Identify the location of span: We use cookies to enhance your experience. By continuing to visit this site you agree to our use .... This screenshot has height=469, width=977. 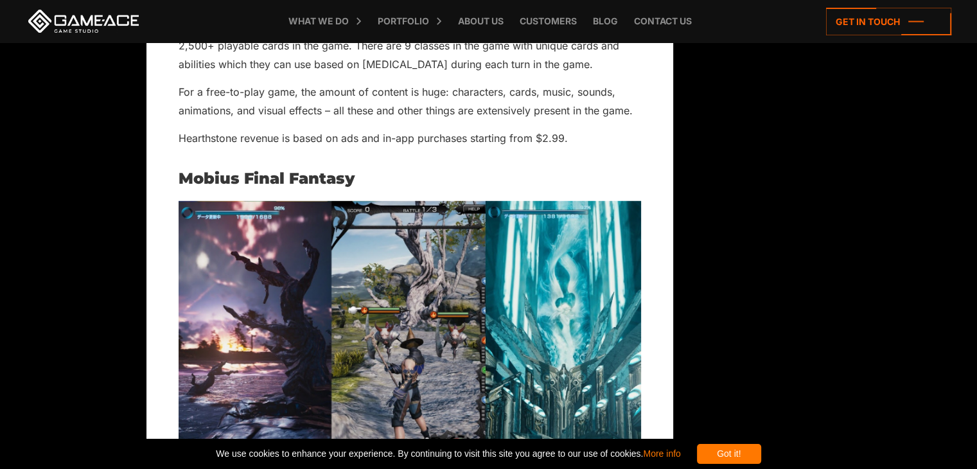
(448, 453).